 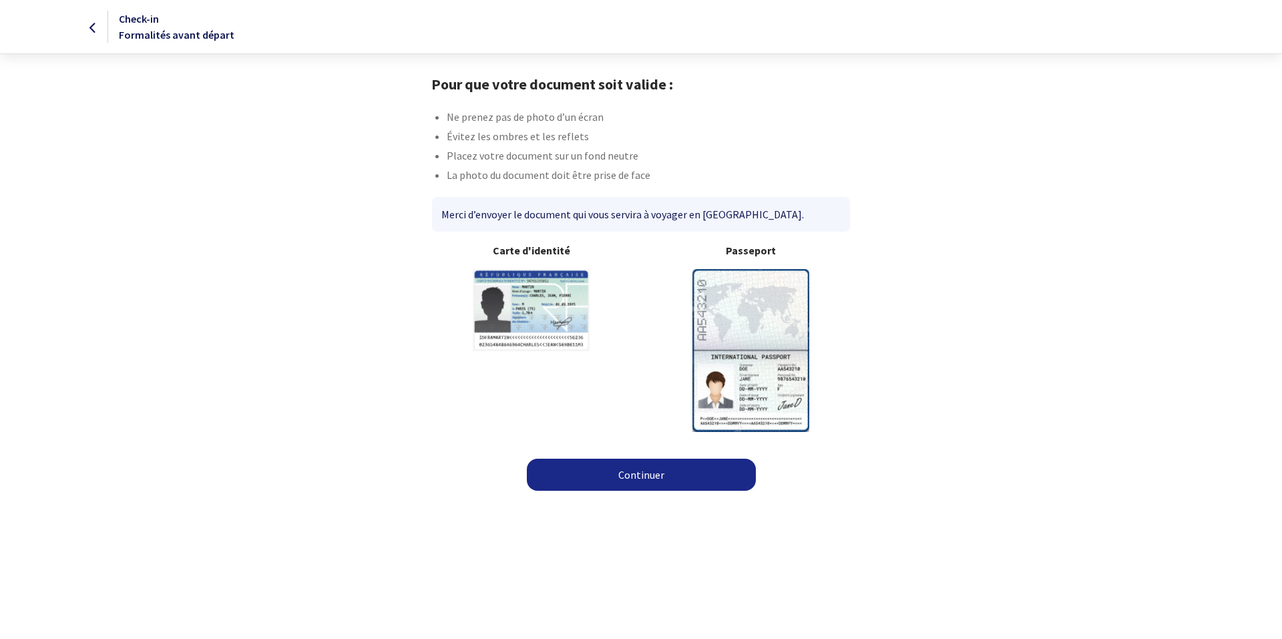 I want to click on li: Évitez les ombres et les reflets, so click(x=648, y=138).